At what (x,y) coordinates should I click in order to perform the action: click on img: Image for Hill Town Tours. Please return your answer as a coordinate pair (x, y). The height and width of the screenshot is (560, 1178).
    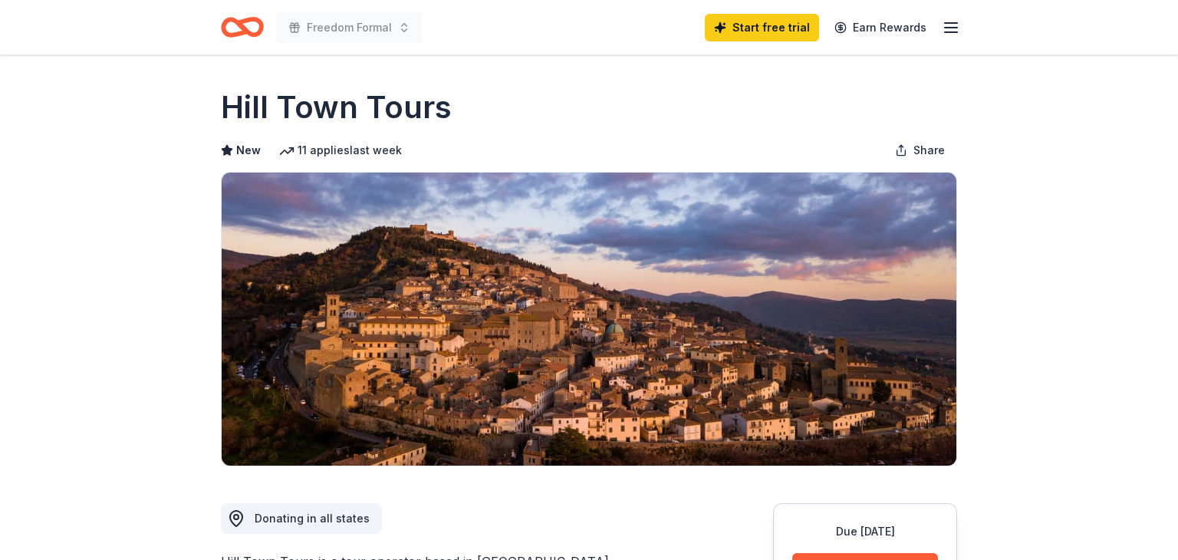
    Looking at the image, I should click on (589, 319).